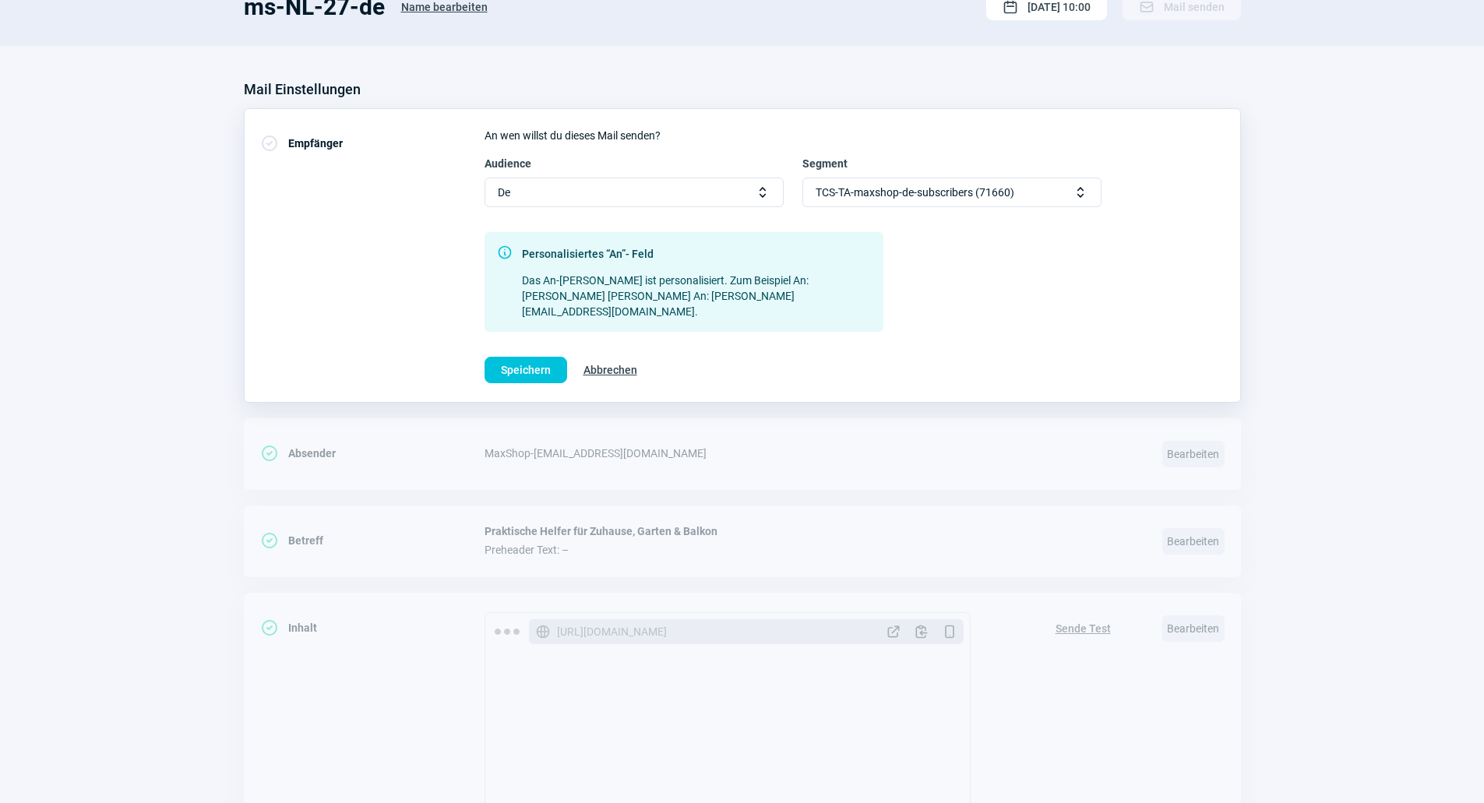 The width and height of the screenshot is (1484, 803). What do you see at coordinates (372, 143) in the screenshot?
I see `div: Empfänger` at bounding box center [372, 143].